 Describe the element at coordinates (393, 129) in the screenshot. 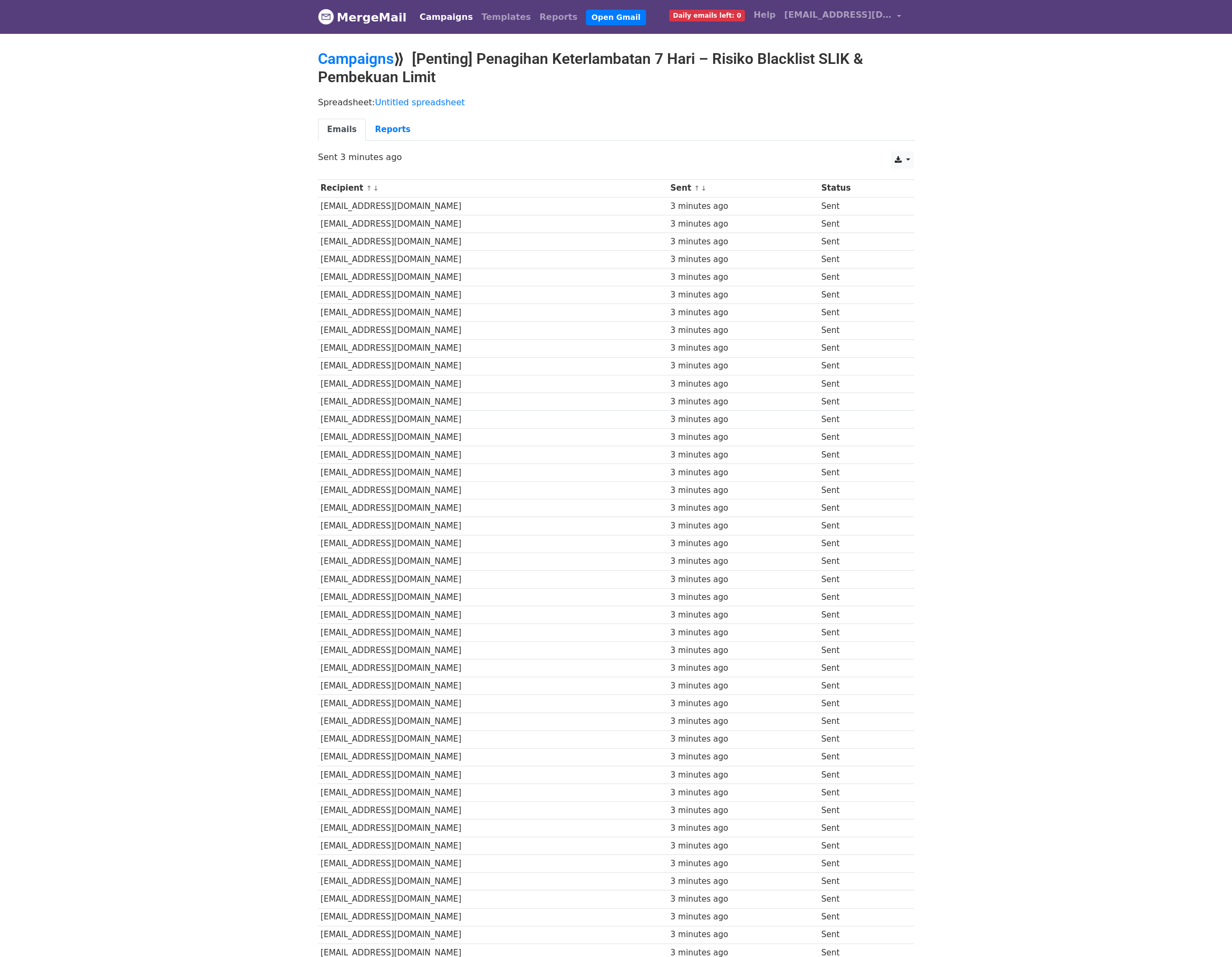

I see `a: Reports` at that location.